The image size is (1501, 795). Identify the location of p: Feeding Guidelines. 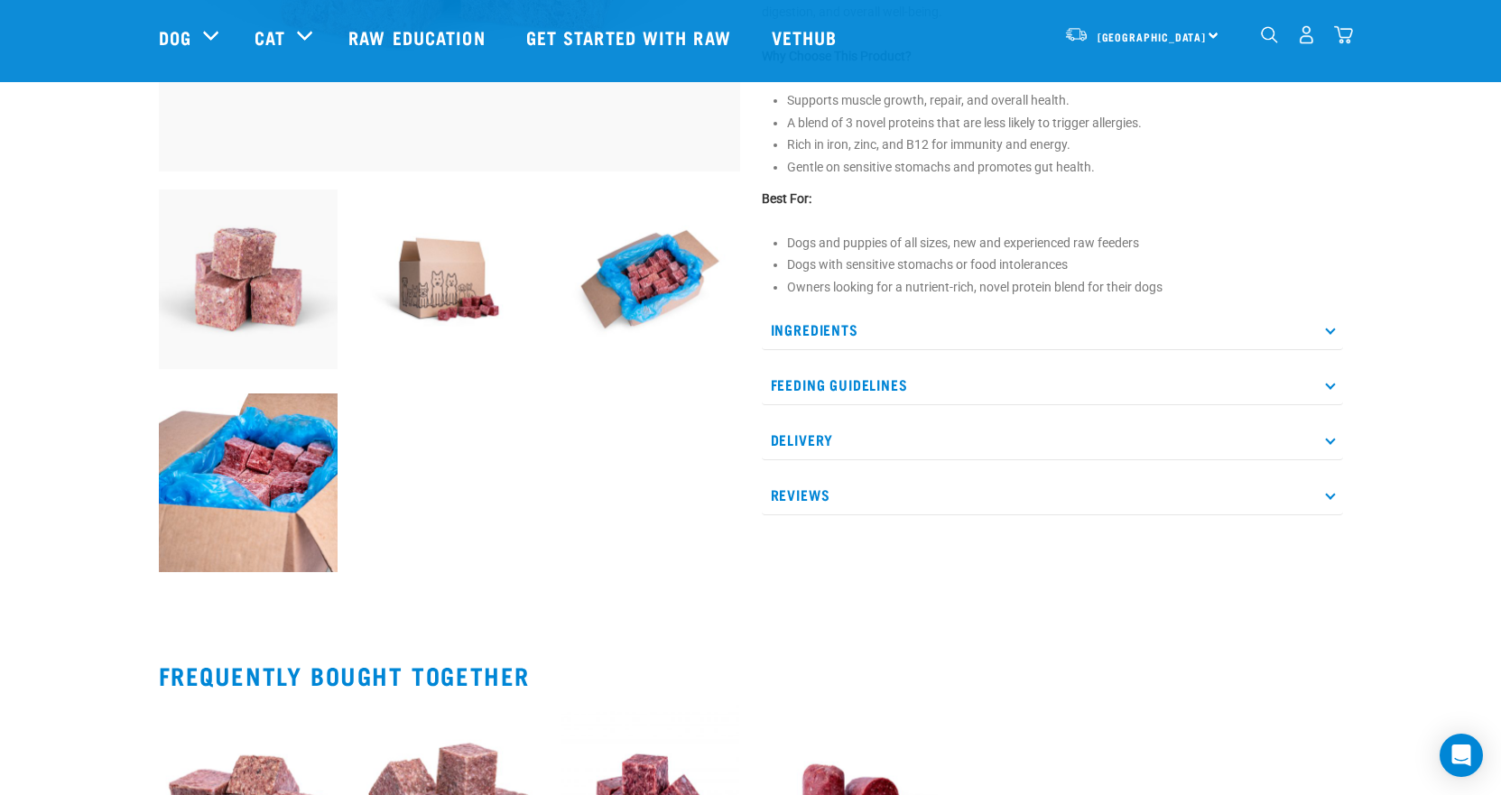
(1053, 385).